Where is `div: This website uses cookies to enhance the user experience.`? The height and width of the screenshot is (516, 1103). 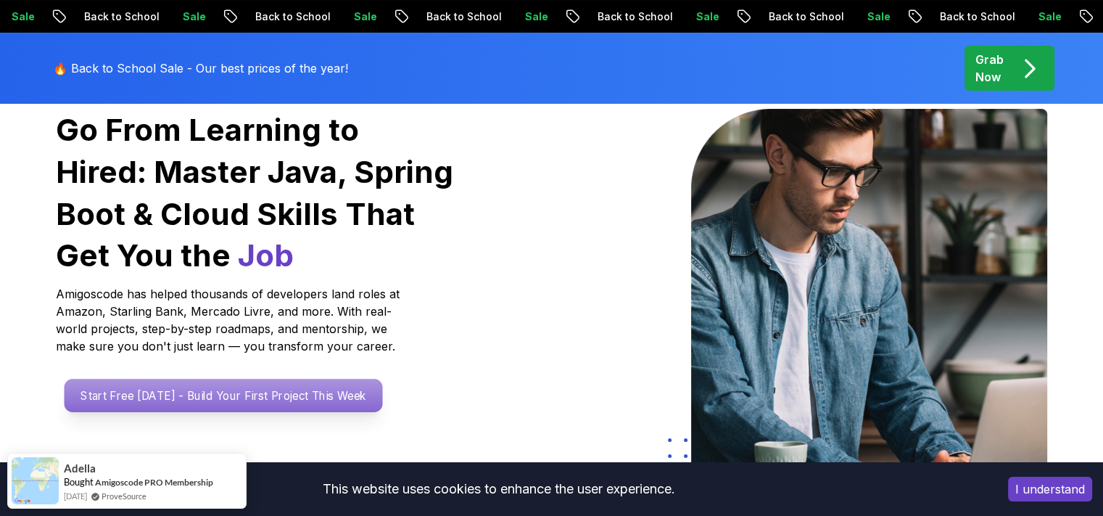 div: This website uses cookies to enhance the user experience. is located at coordinates (498, 489).